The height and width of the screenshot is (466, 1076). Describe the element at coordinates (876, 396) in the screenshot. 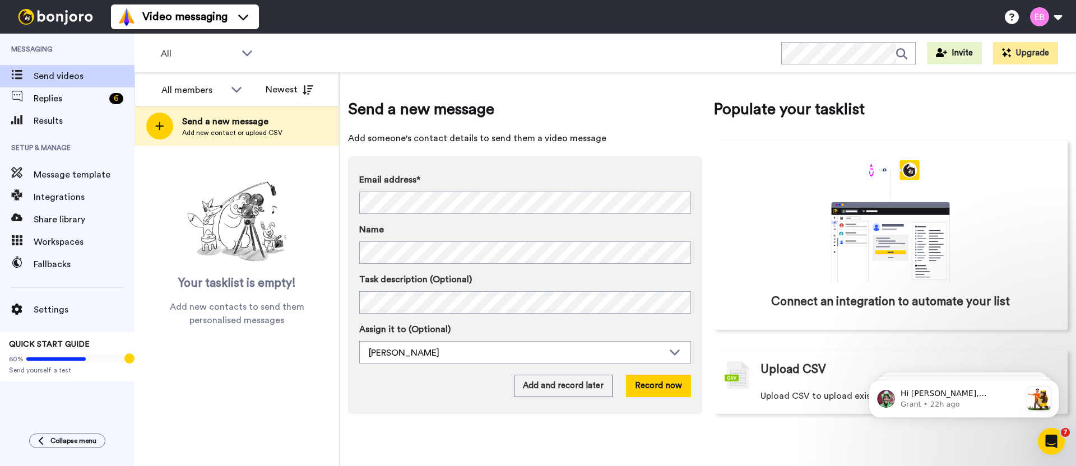

I see `span: Upload CSV to upload existing contacts to your tasklist` at that location.